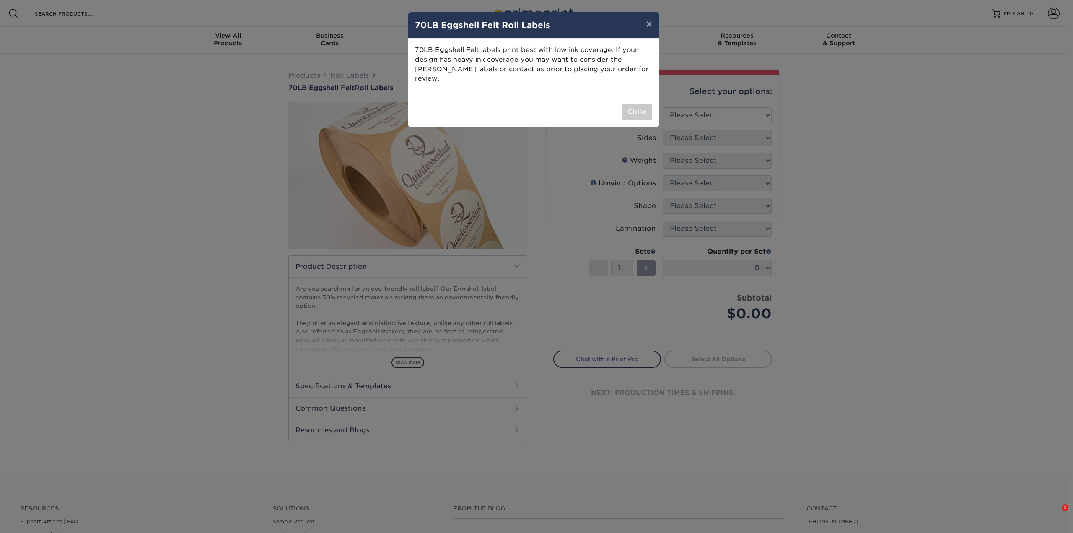 The height and width of the screenshot is (533, 1073). Describe the element at coordinates (534, 64) in the screenshot. I see `p: 70LB Eggshell Felt labels print best with low ink coverage. If your design has heavy ink coverage...` at that location.